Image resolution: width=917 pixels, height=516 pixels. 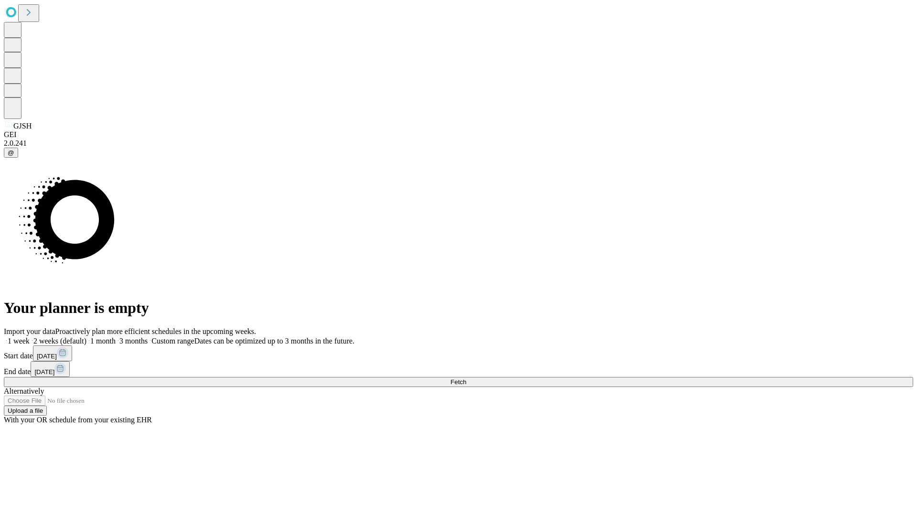 What do you see at coordinates (459, 308) in the screenshot?
I see `h1: Your planner is empty` at bounding box center [459, 308].